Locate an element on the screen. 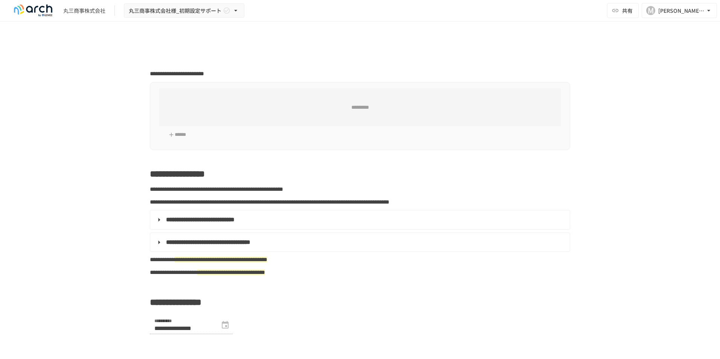  span: 共有 is located at coordinates (627, 11).